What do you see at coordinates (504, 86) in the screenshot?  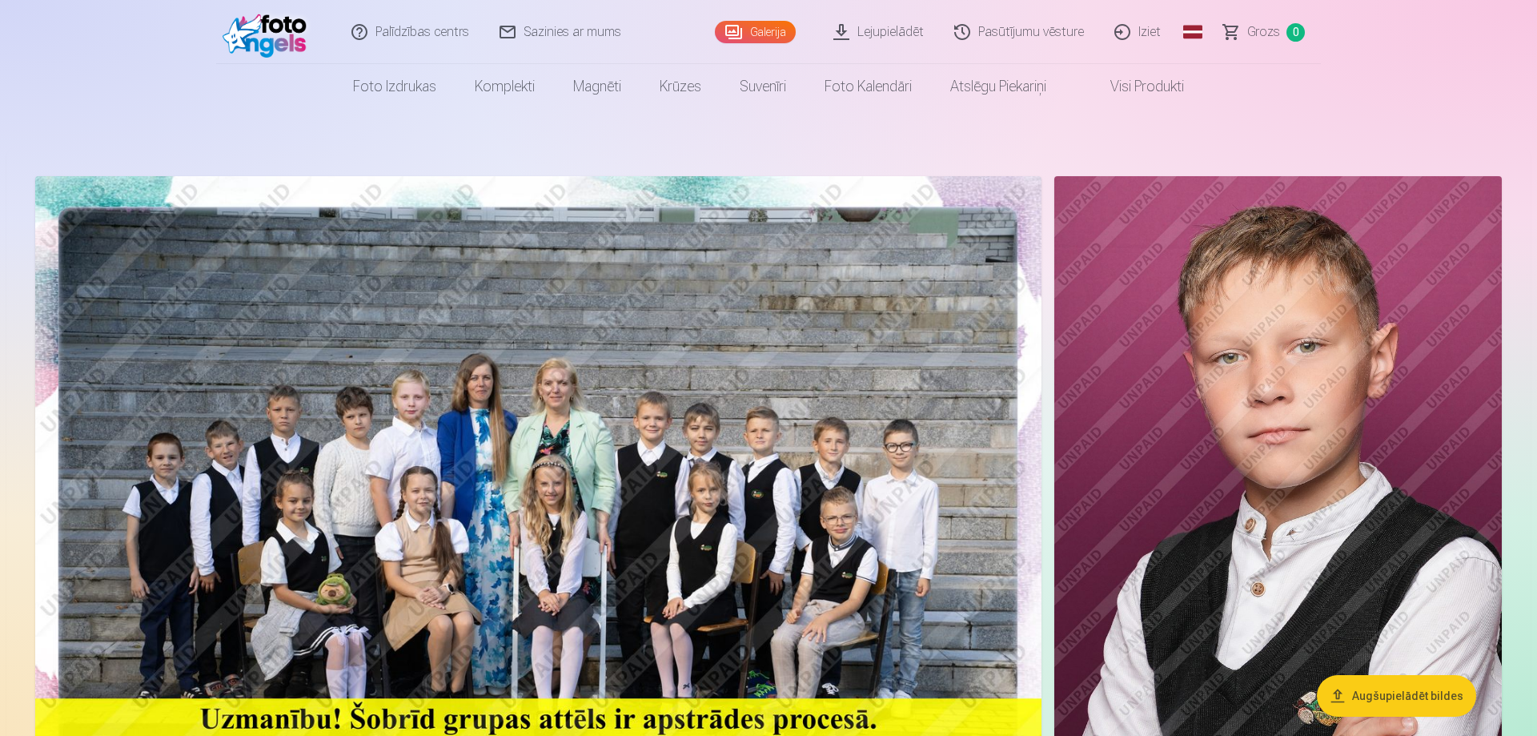 I see `a: Komplekti` at bounding box center [504, 86].